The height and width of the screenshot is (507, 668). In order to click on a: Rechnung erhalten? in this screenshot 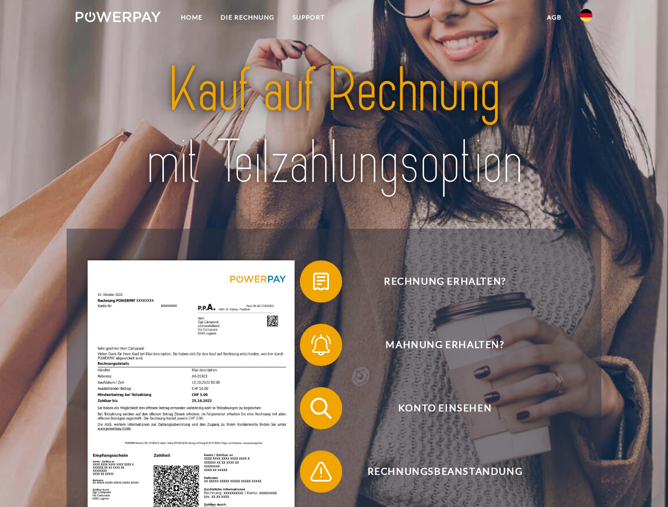, I will do `click(437, 282)`.